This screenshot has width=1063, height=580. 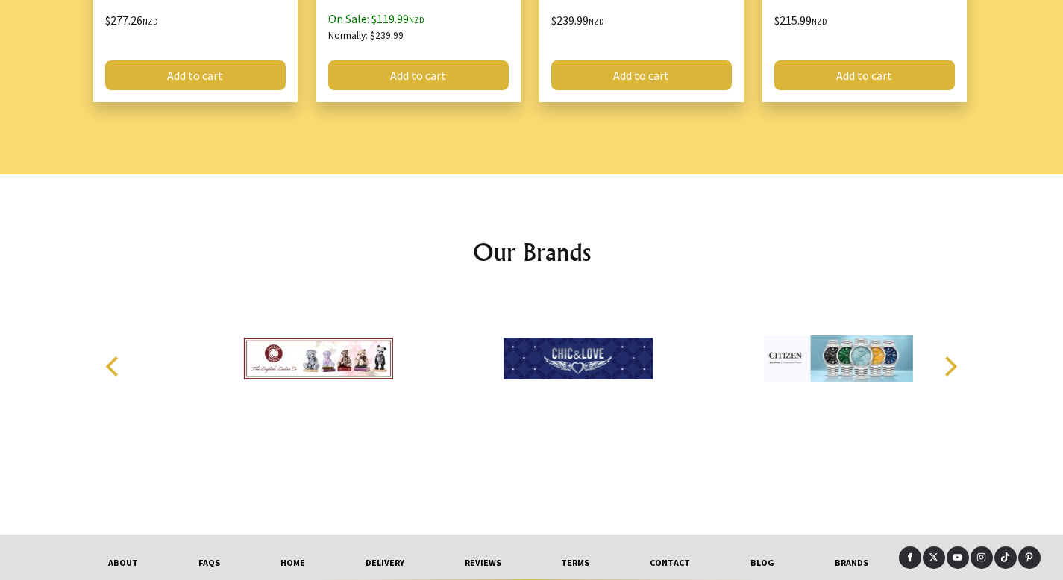 I want to click on a: Tiktok, so click(x=1006, y=558).